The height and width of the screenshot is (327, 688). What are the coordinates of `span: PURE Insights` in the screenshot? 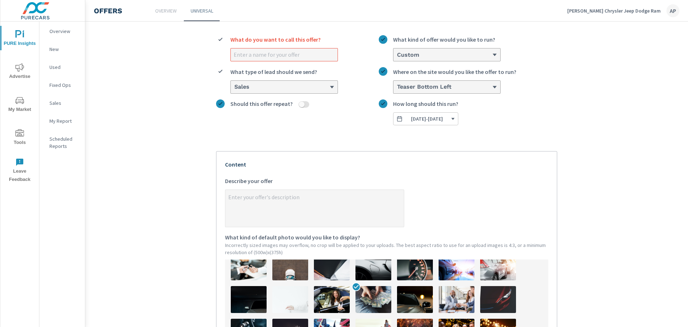 It's located at (20, 39).